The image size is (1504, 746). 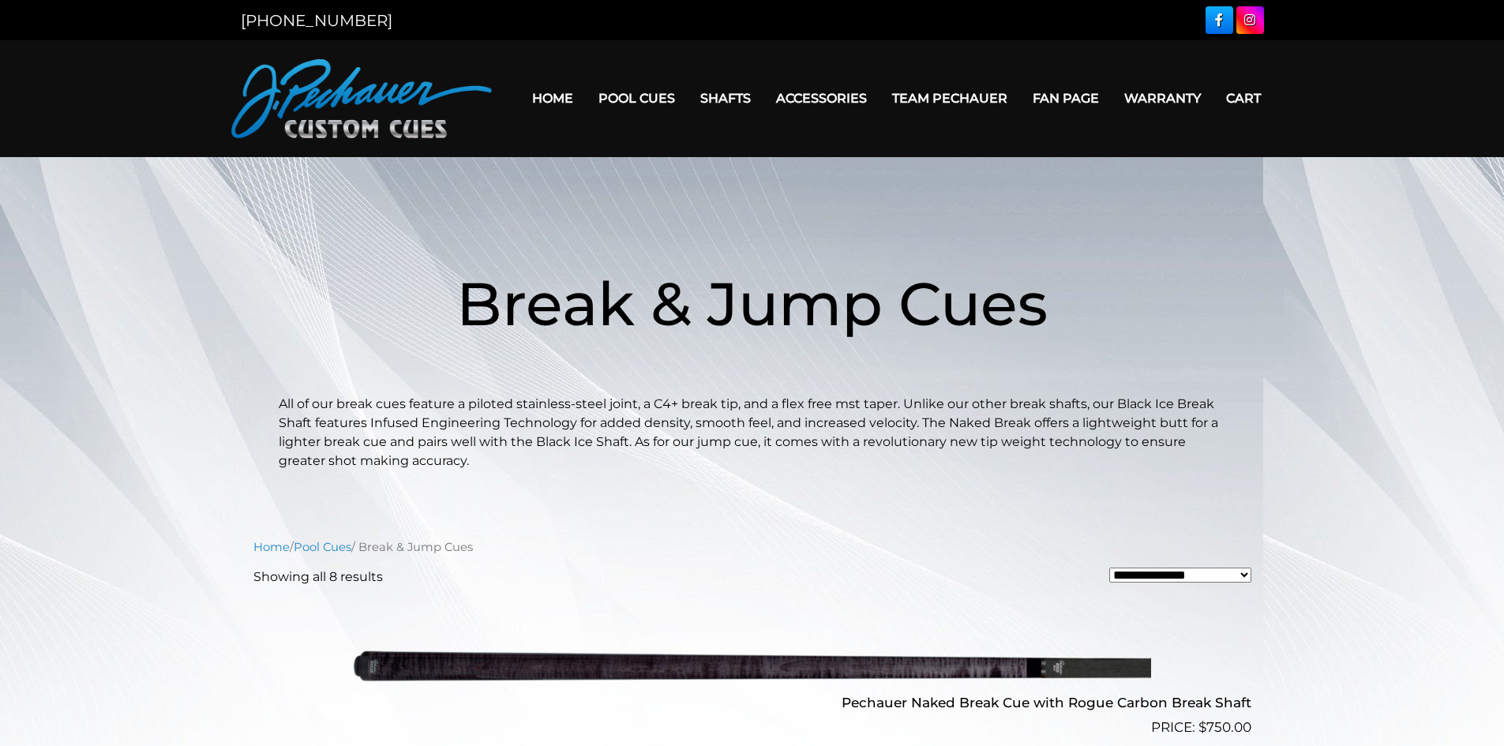 What do you see at coordinates (752, 433) in the screenshot?
I see `p: All of our break cues feature a piloted stainless-steel joint, a C4+ break tip, and a flex free m...` at bounding box center [752, 433].